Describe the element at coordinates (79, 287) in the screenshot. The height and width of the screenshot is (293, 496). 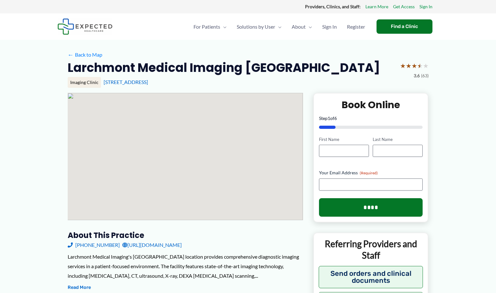
I see `button: Read More` at that location.